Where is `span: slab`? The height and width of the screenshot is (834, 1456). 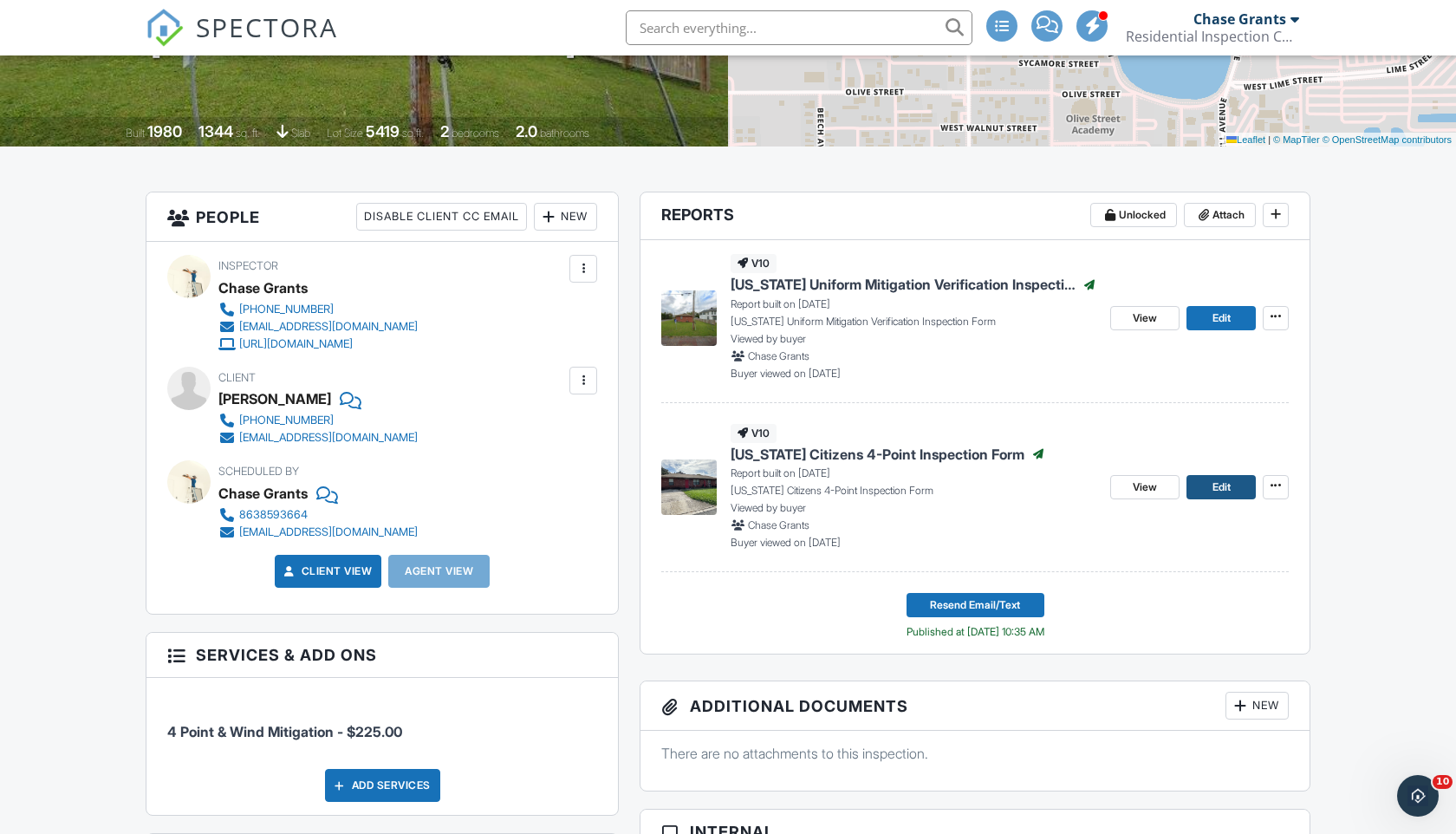 span: slab is located at coordinates (301, 133).